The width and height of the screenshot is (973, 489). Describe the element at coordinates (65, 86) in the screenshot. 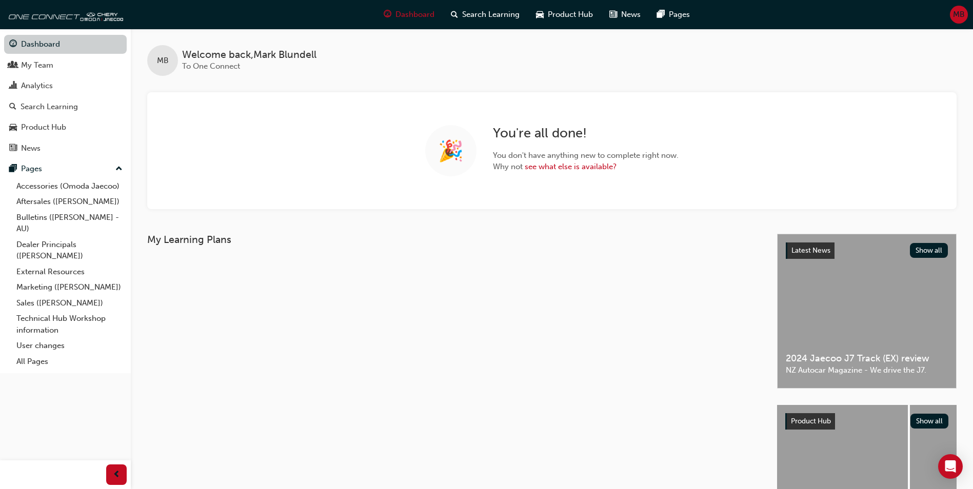

I see `a: Analytics` at that location.